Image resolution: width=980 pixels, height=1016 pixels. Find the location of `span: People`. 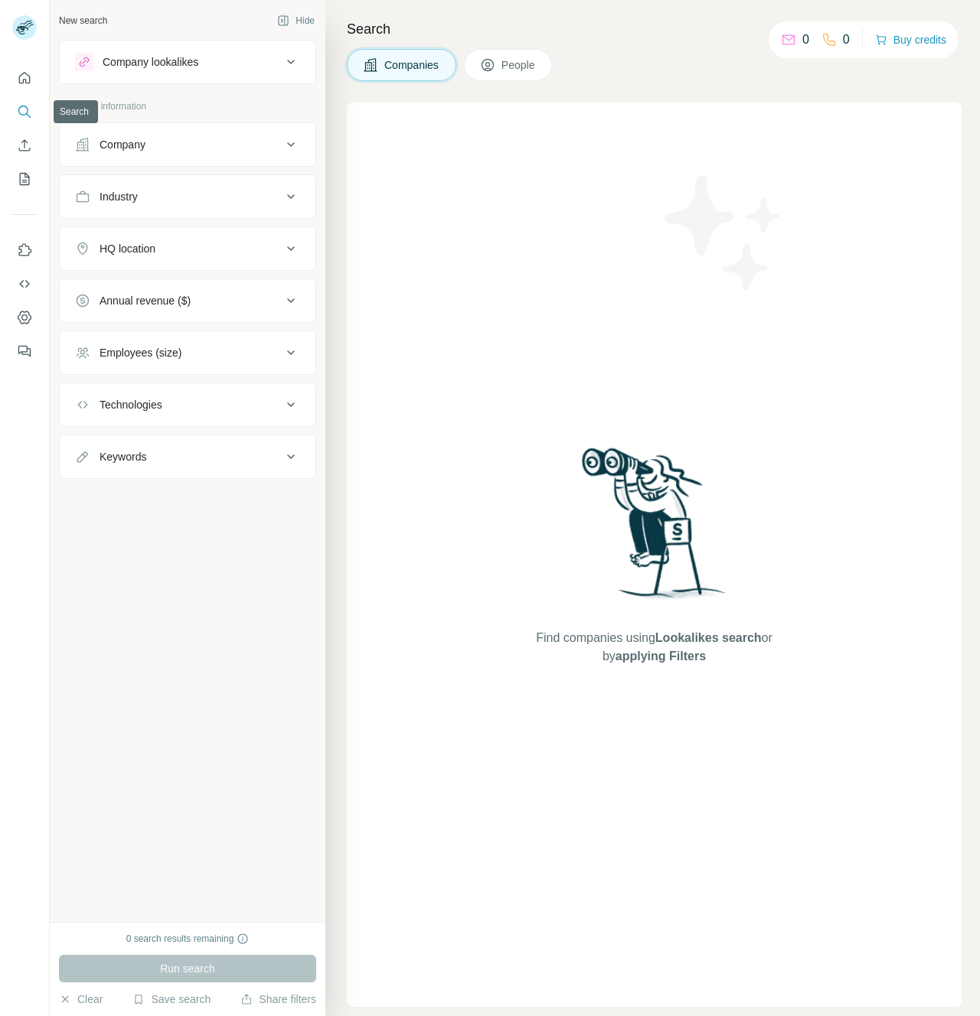

span: People is located at coordinates (519, 65).